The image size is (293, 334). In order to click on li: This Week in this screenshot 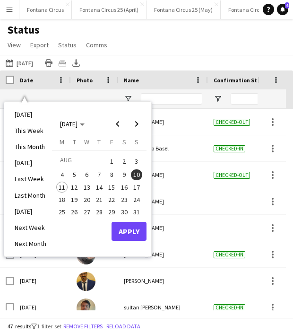, I will do `click(30, 130)`.